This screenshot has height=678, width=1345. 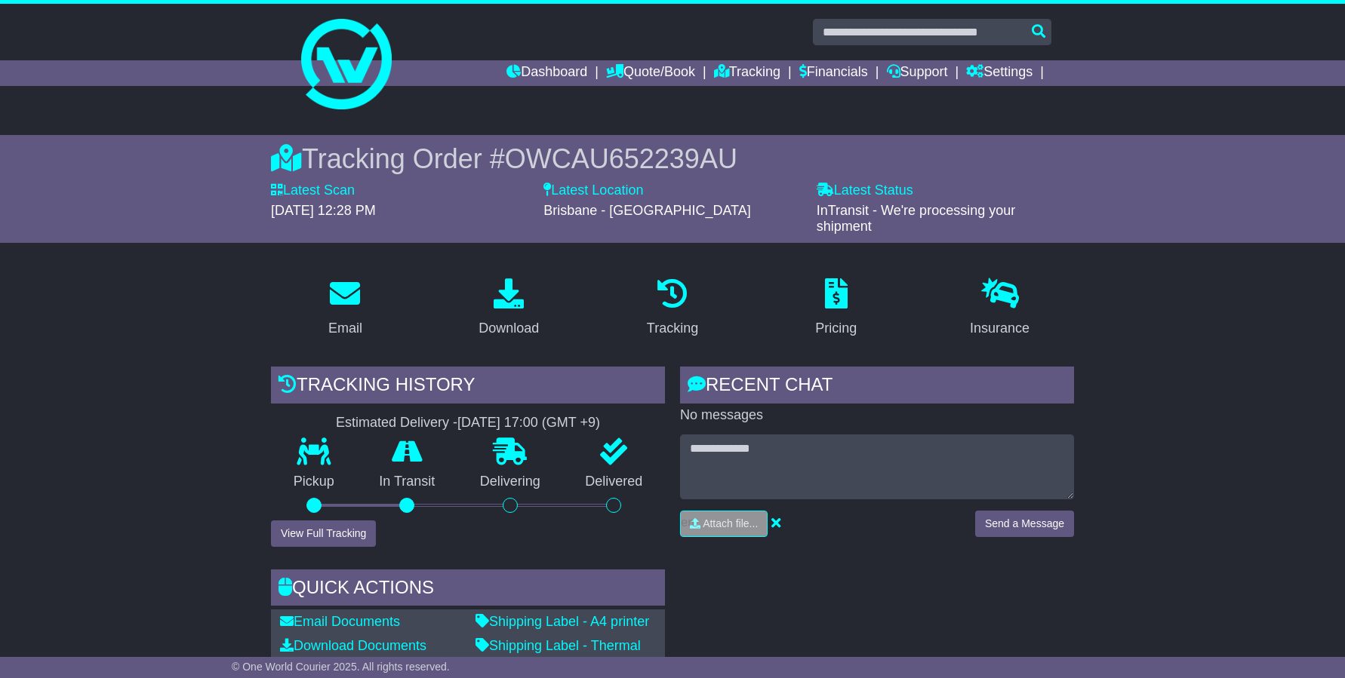 What do you see at coordinates (340, 667) in the screenshot?
I see `span: © One World Courier 2025. All rights reserved.` at bounding box center [340, 667].